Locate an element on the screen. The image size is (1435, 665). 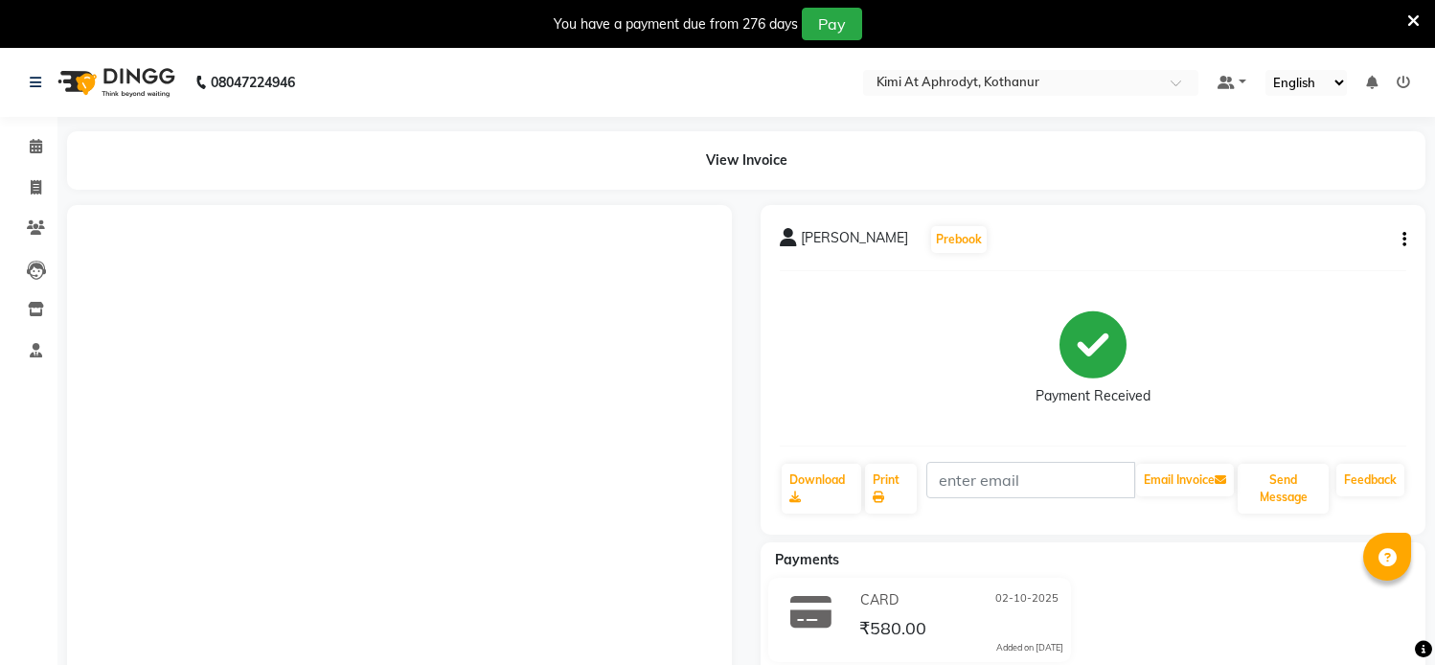
div: Payment Received is located at coordinates (1093, 396).